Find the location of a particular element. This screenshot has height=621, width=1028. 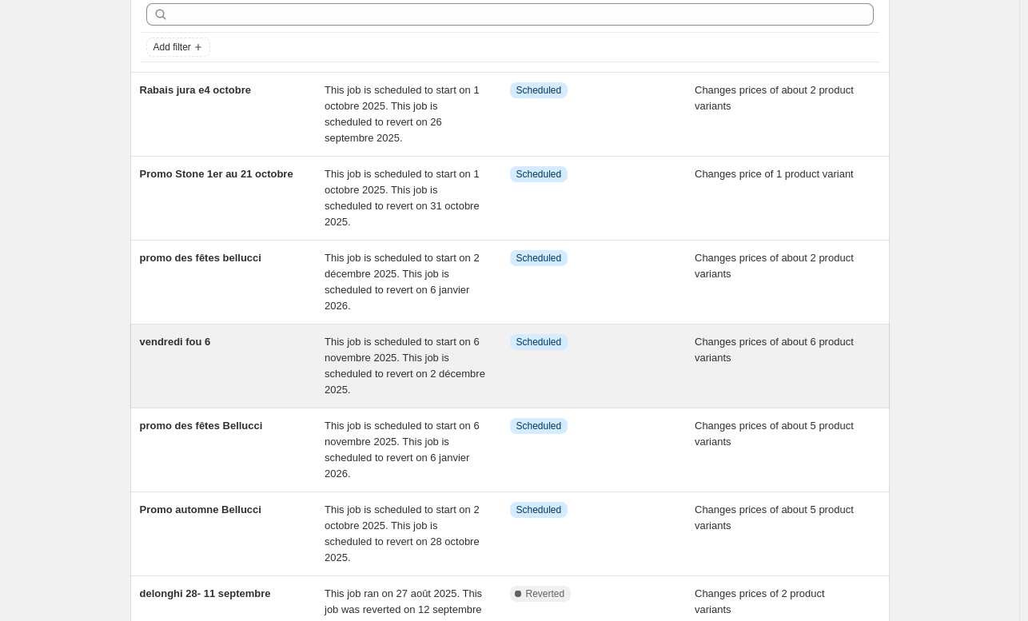

span: This job is scheduled to start on 6 novembre 2025. This job is scheduled to revert on 6 janvier 2... is located at coordinates (402, 449).